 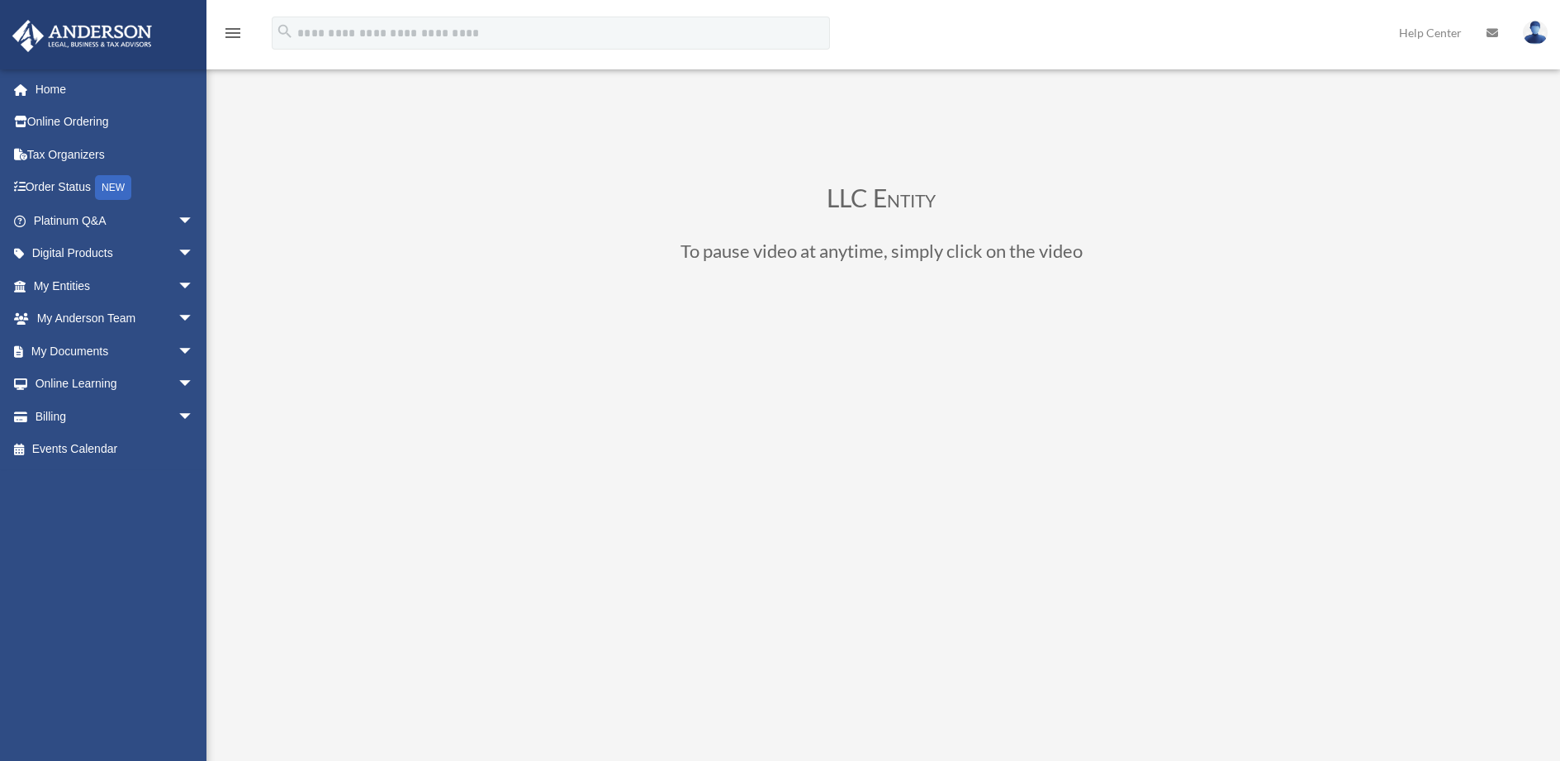 What do you see at coordinates (115, 221) in the screenshot?
I see `a: Platinum Q&Aarrow_drop_down` at bounding box center [115, 221].